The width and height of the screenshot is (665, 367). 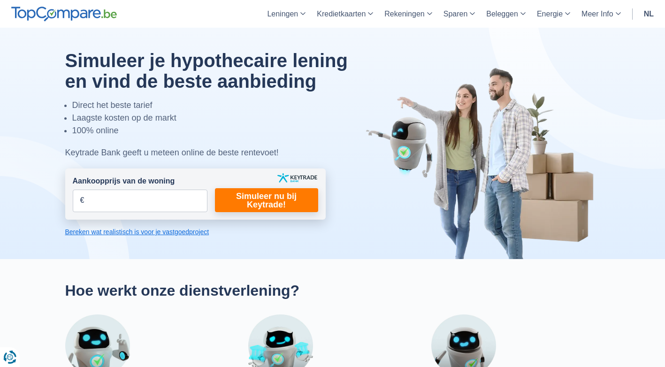 I want to click on img: TopCompare, so click(x=64, y=14).